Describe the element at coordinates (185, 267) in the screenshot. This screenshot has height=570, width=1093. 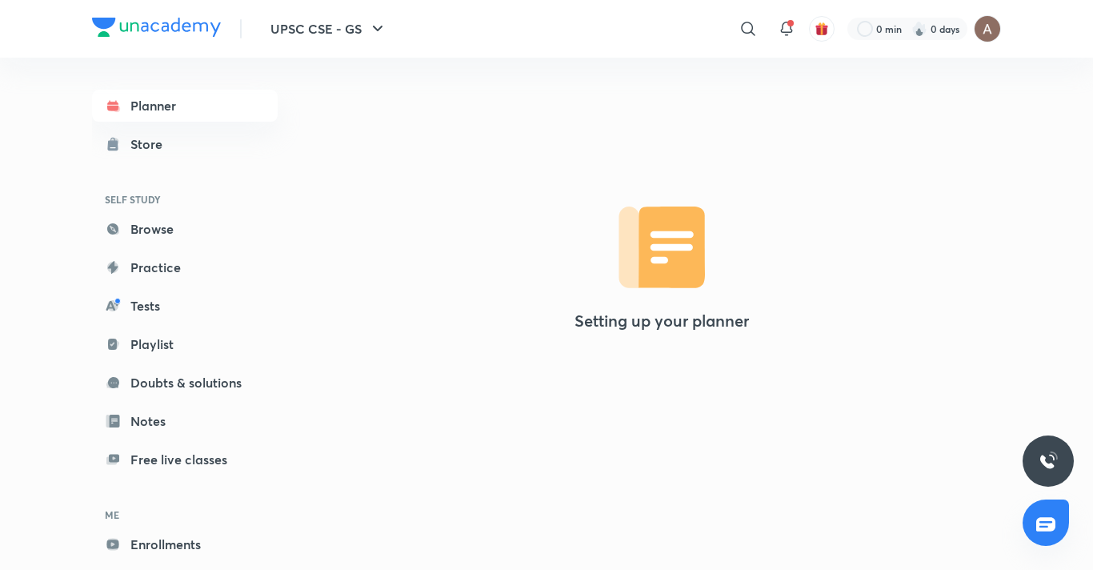
I see `a: Practice` at that location.